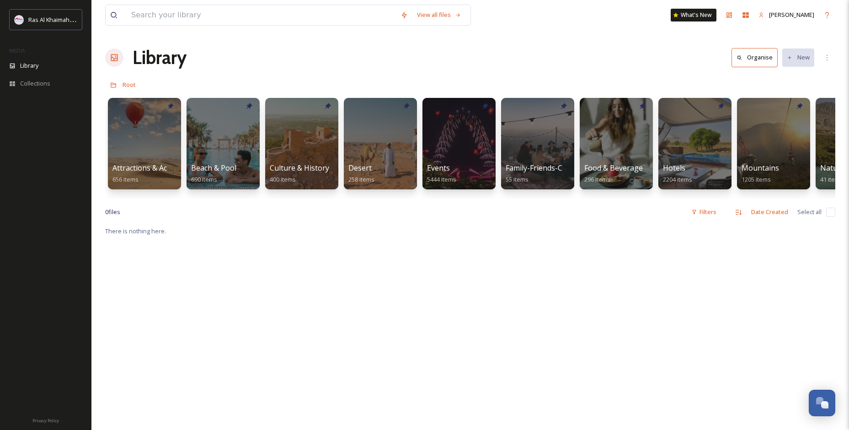 Image resolution: width=849 pixels, height=430 pixels. What do you see at coordinates (553, 173) in the screenshot?
I see `a: Family-Friends-Couple-Solo55 items` at bounding box center [553, 173].